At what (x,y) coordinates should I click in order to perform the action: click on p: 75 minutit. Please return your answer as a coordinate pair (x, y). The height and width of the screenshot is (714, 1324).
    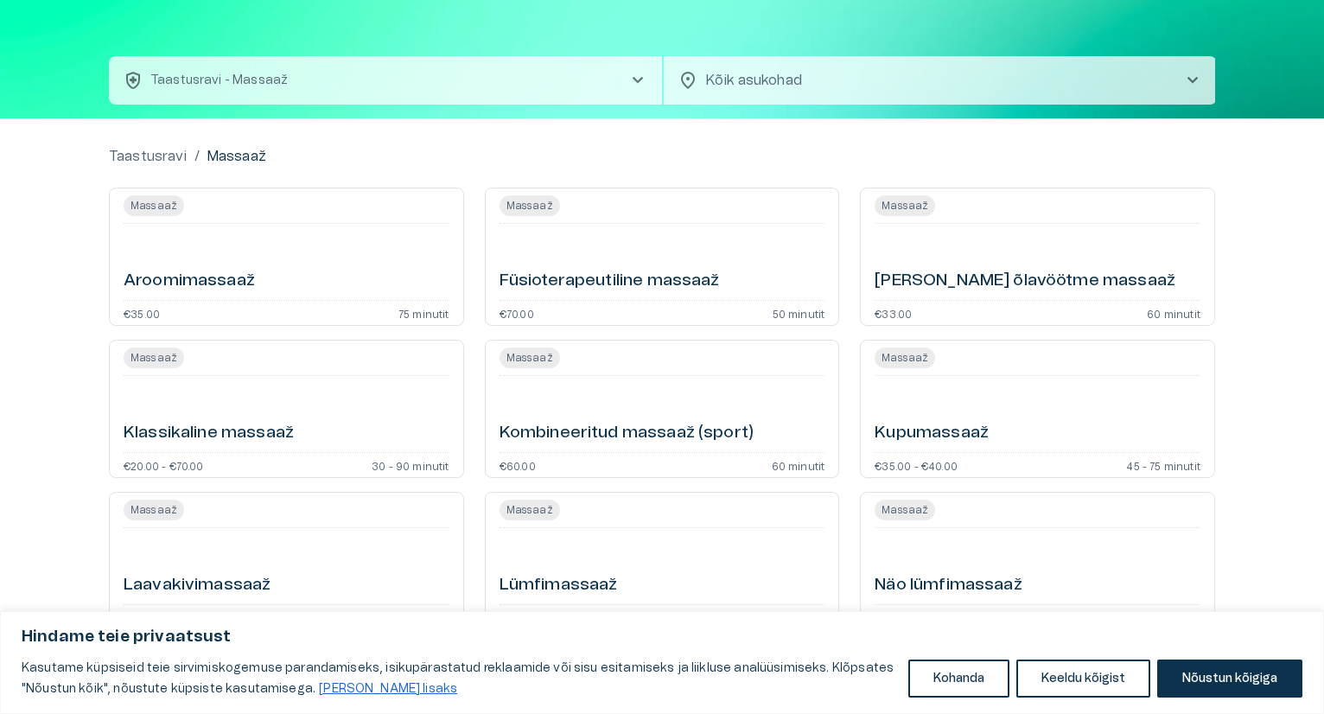
    Looking at the image, I should click on (423, 313).